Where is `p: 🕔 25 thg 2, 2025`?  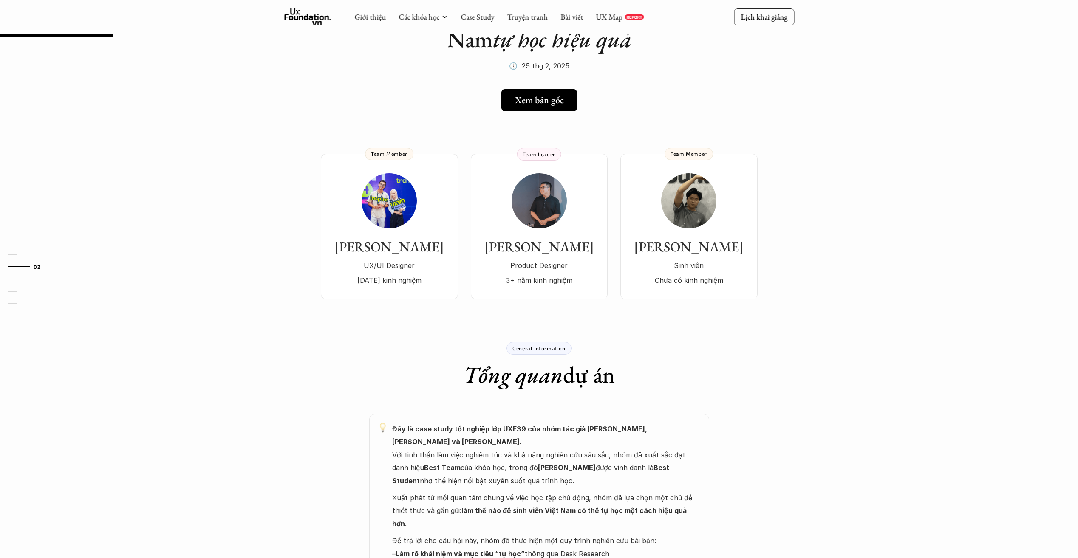 p: 🕔 25 thg 2, 2025 is located at coordinates (539, 66).